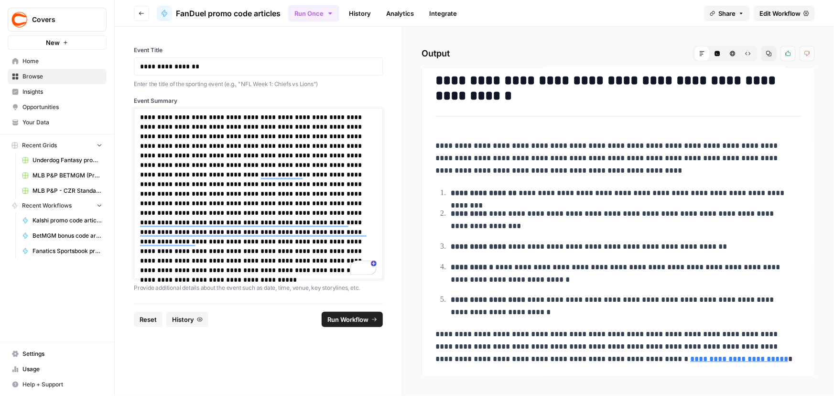 This screenshot has width=834, height=396. Describe the element at coordinates (67, 191) in the screenshot. I see `span: MLB P&P - CZR Standard (Production) Grid` at that location.